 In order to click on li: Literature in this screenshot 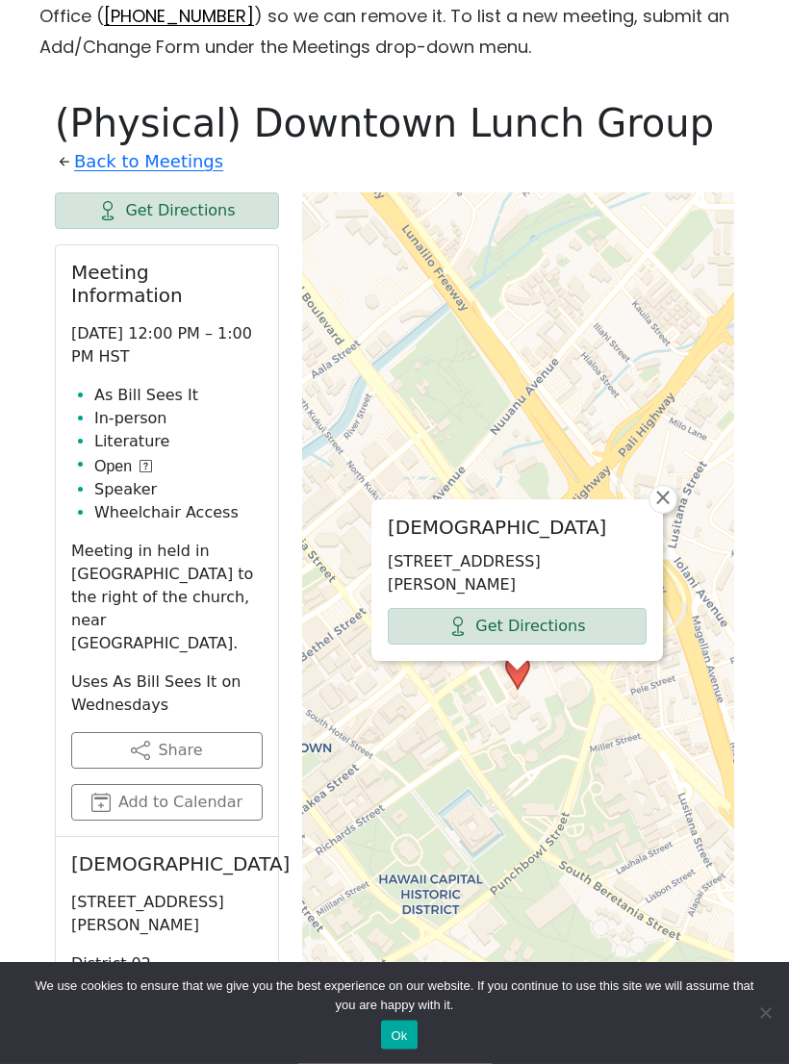, I will do `click(178, 443)`.